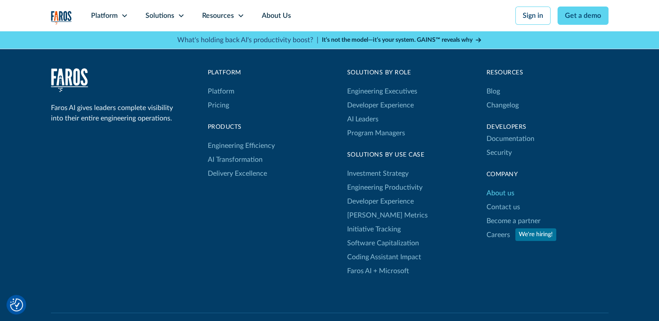 Image resolution: width=659 pixels, height=321 pixels. What do you see at coordinates (61, 17) in the screenshot?
I see `img: Logo of the analytics and reporting company Faros.` at bounding box center [61, 17].